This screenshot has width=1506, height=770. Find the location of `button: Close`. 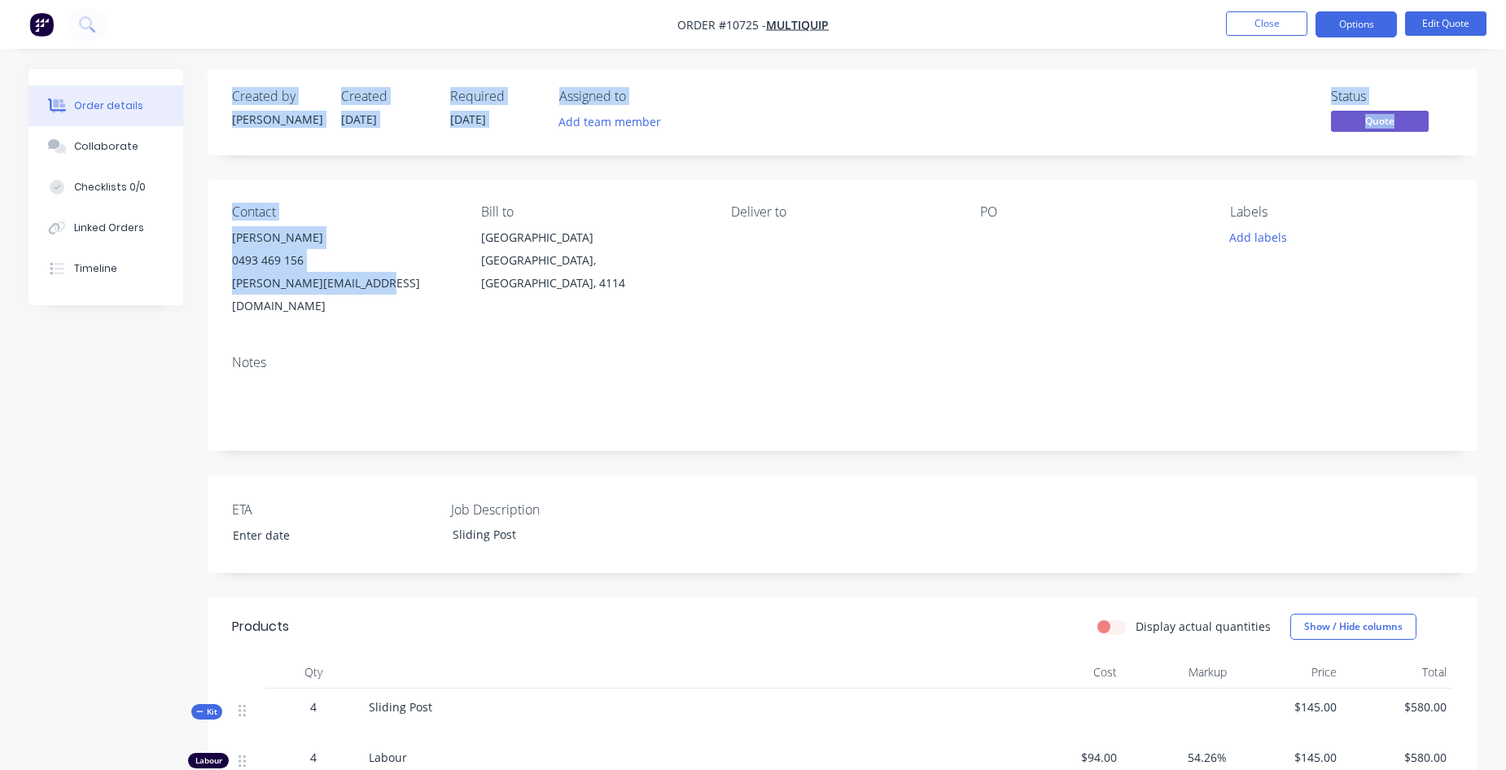

button: Close is located at coordinates (1267, 24).